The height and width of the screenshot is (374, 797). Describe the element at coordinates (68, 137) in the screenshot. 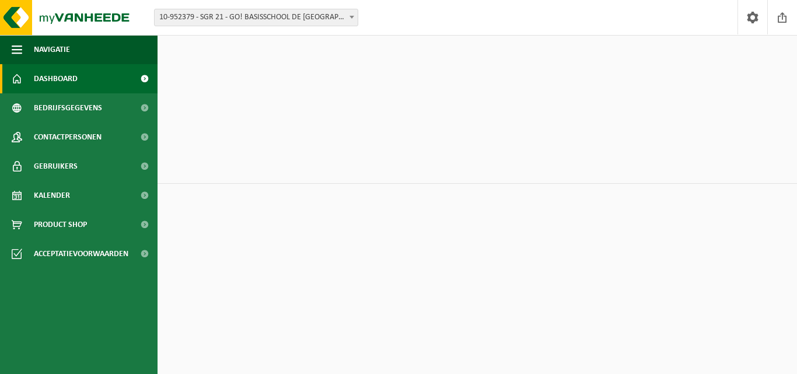

I see `span: Contactpersonen` at that location.